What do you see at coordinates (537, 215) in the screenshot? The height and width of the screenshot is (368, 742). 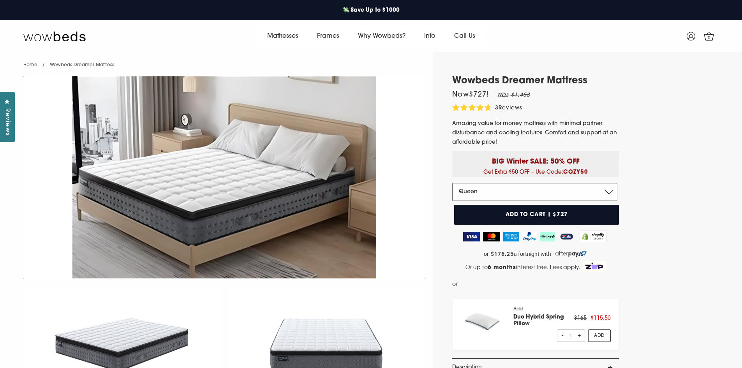 I see `button: Add to cart | $727` at bounding box center [537, 215].